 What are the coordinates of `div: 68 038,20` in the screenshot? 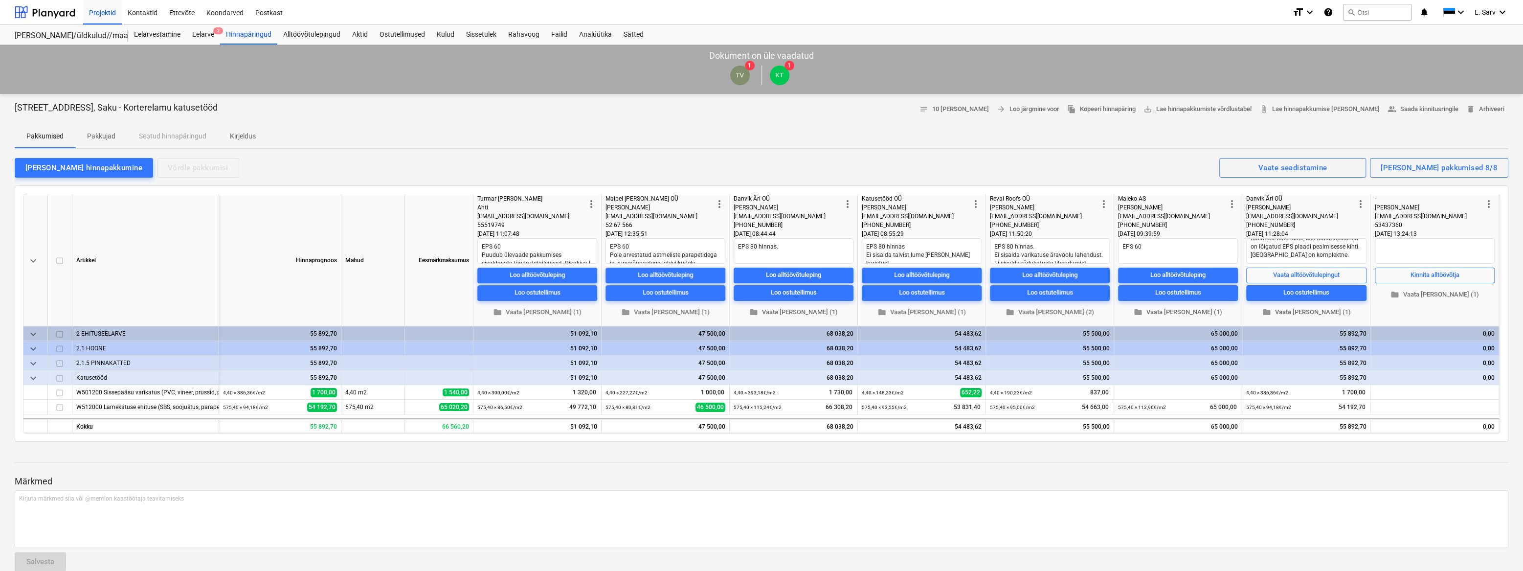 It's located at (793, 334).